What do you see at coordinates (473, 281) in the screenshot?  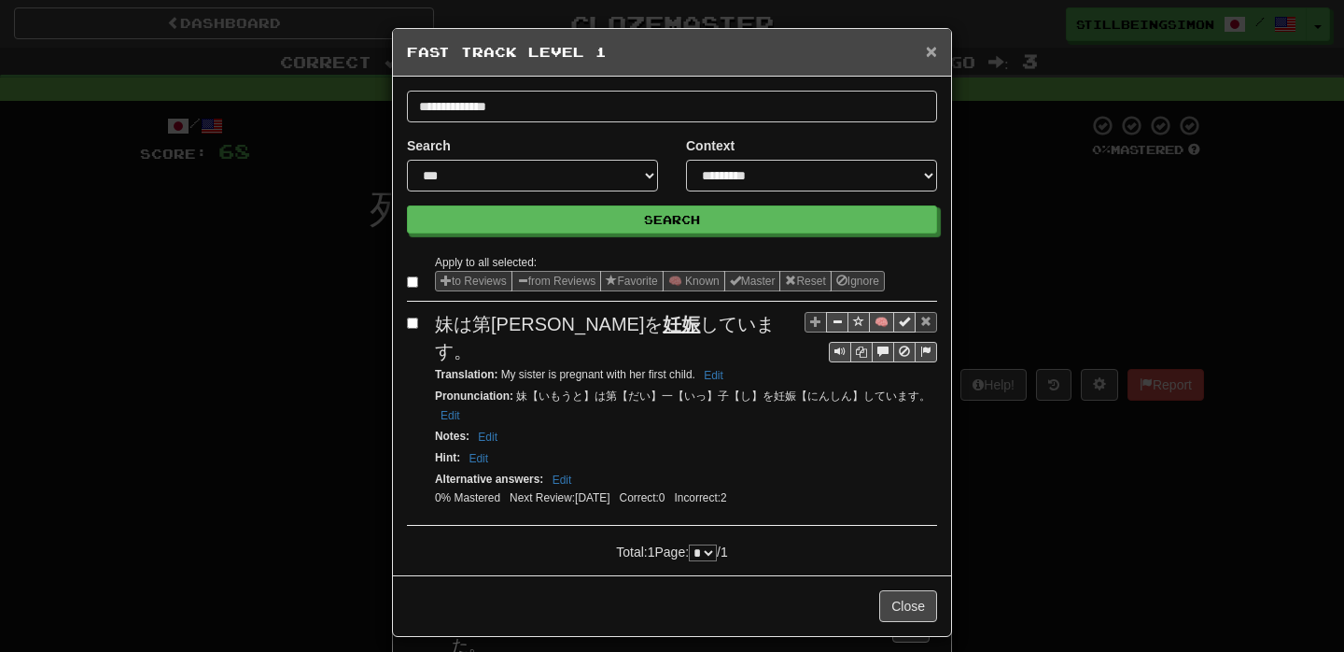 I see `button: to Reviews` at bounding box center [473, 281].